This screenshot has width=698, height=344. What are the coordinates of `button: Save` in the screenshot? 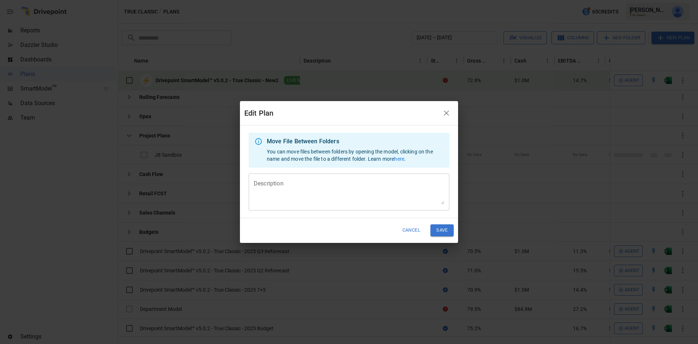 It's located at (442, 230).